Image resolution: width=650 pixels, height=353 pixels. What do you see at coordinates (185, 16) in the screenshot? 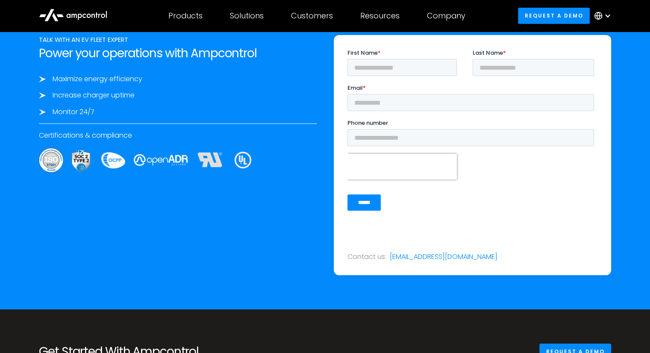
I see `div: Products` at bounding box center [185, 16].